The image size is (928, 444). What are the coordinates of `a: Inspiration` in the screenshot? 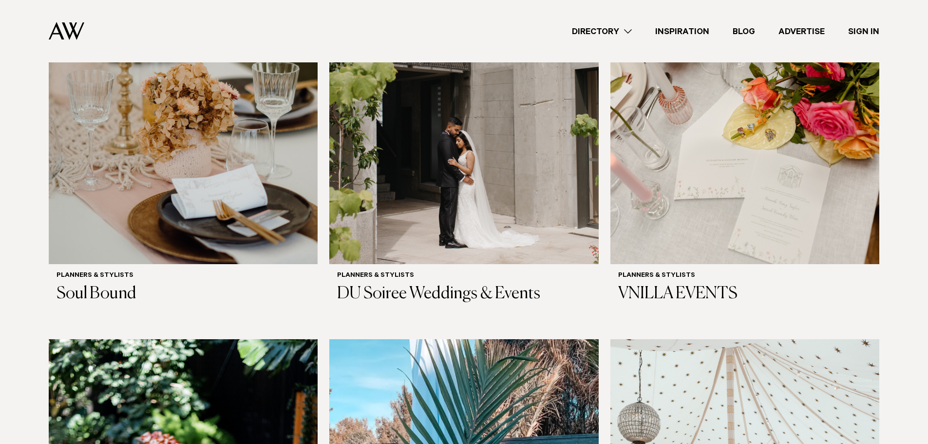 It's located at (682, 31).